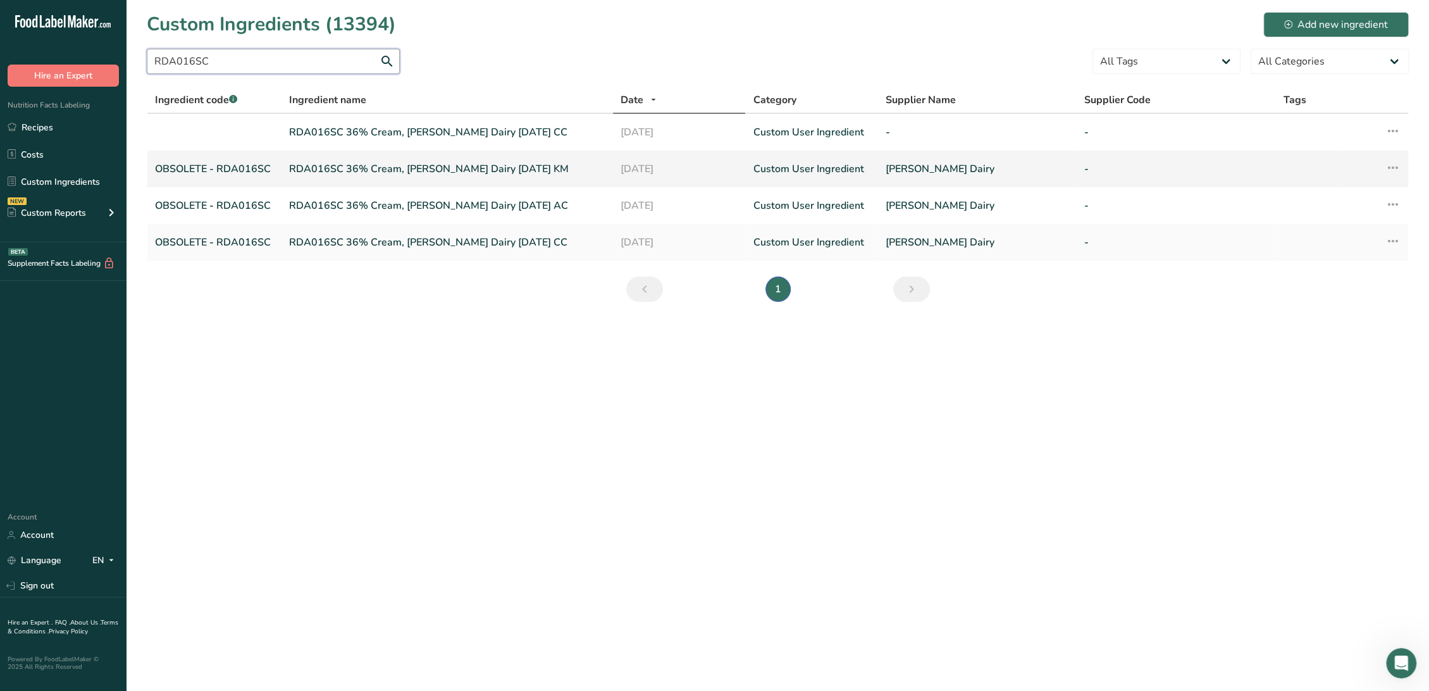  What do you see at coordinates (273, 61) in the screenshot?
I see `input: Search for ingredient` at bounding box center [273, 61].